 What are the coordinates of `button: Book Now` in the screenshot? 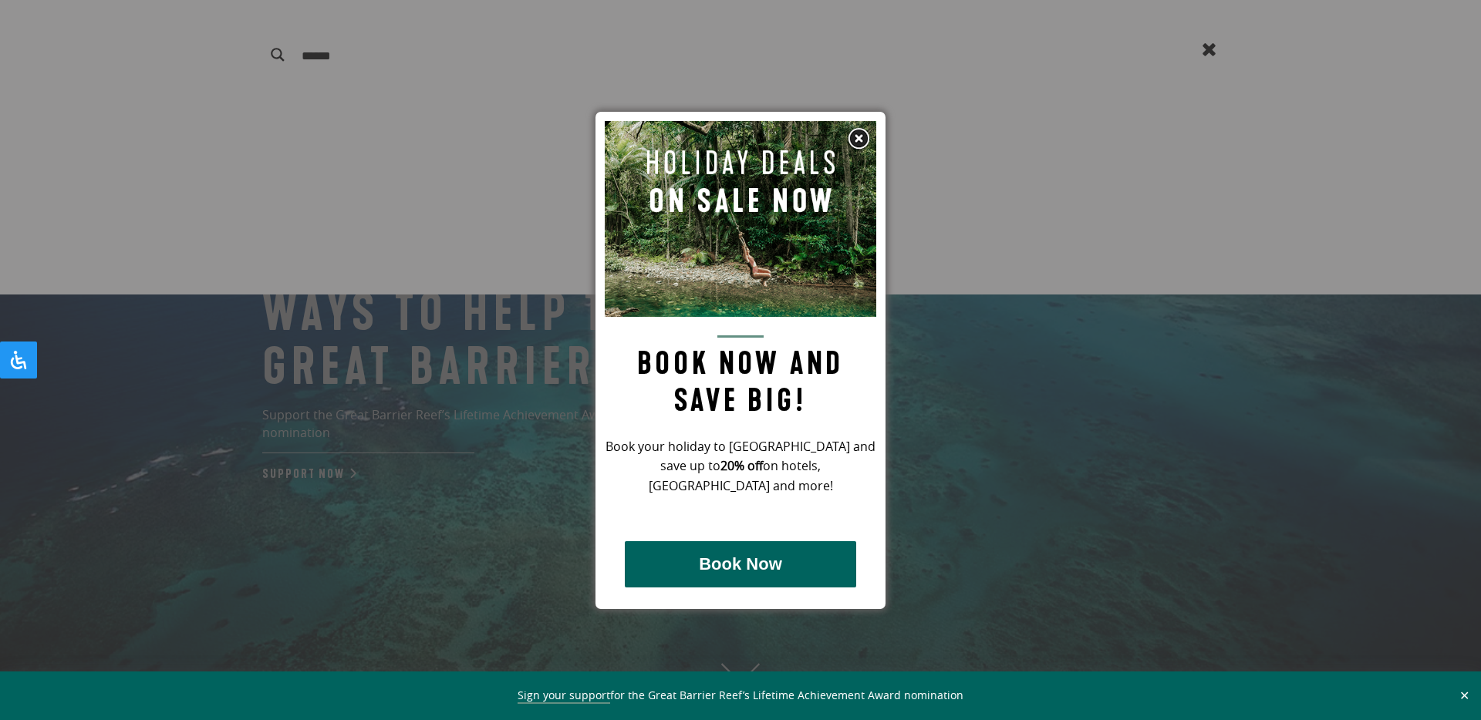 It's located at (741, 565).